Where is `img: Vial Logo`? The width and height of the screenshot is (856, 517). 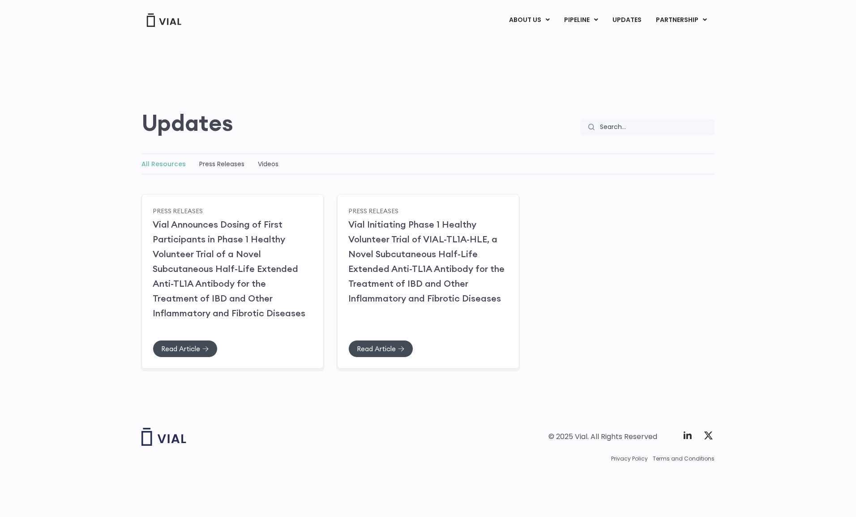
img: Vial Logo is located at coordinates (164, 20).